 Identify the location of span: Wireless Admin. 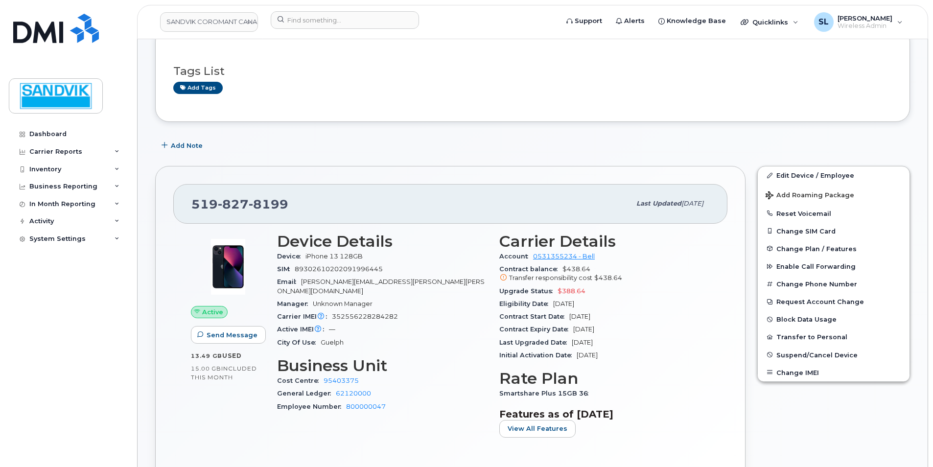
(865, 26).